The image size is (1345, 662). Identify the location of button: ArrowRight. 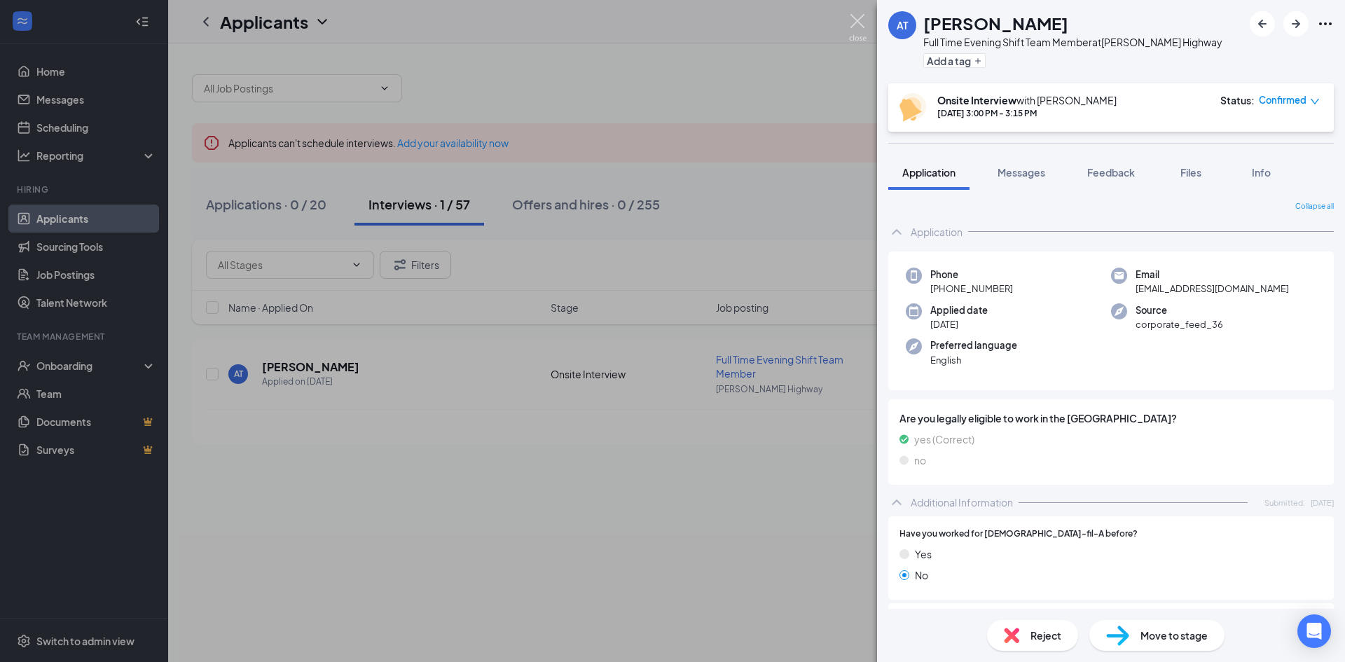
(1296, 24).